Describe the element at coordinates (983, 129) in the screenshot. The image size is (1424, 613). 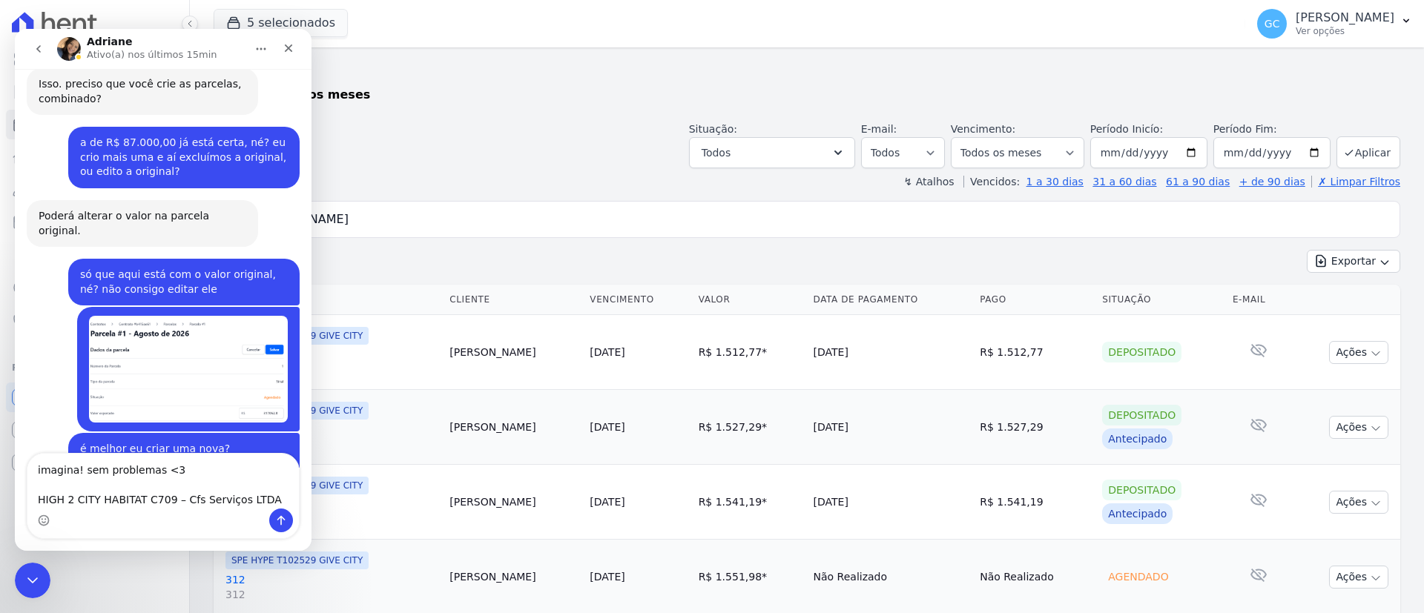
I see `label: Vencimento:` at that location.